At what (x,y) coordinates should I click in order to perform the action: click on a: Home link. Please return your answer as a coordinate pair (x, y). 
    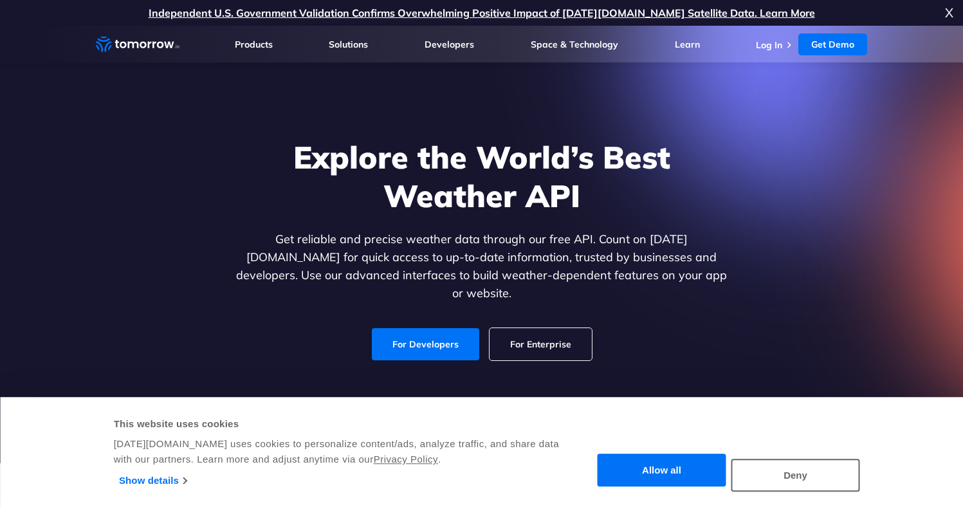
    Looking at the image, I should click on (138, 44).